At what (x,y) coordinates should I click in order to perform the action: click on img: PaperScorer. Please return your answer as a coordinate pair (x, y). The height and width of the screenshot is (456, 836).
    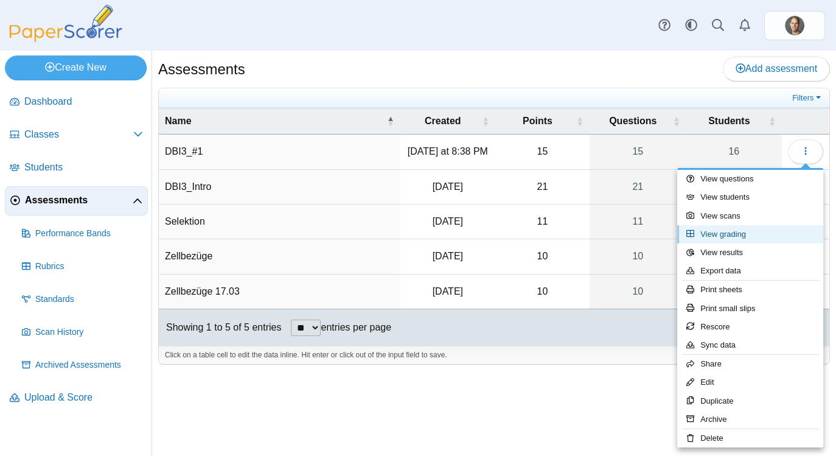
    Looking at the image, I should click on (66, 23).